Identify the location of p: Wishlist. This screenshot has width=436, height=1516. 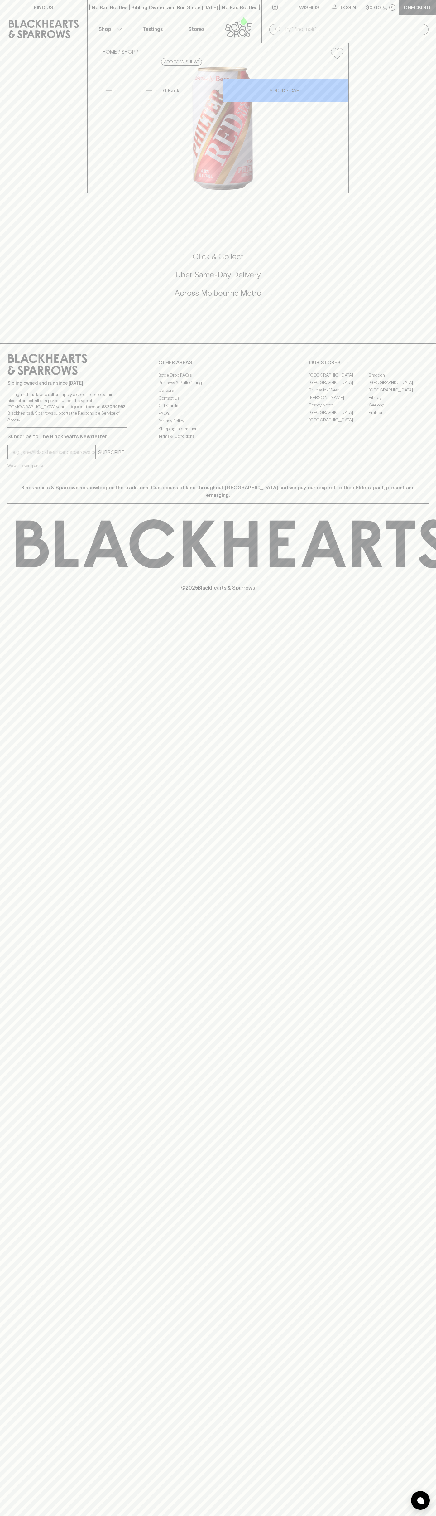
(311, 7).